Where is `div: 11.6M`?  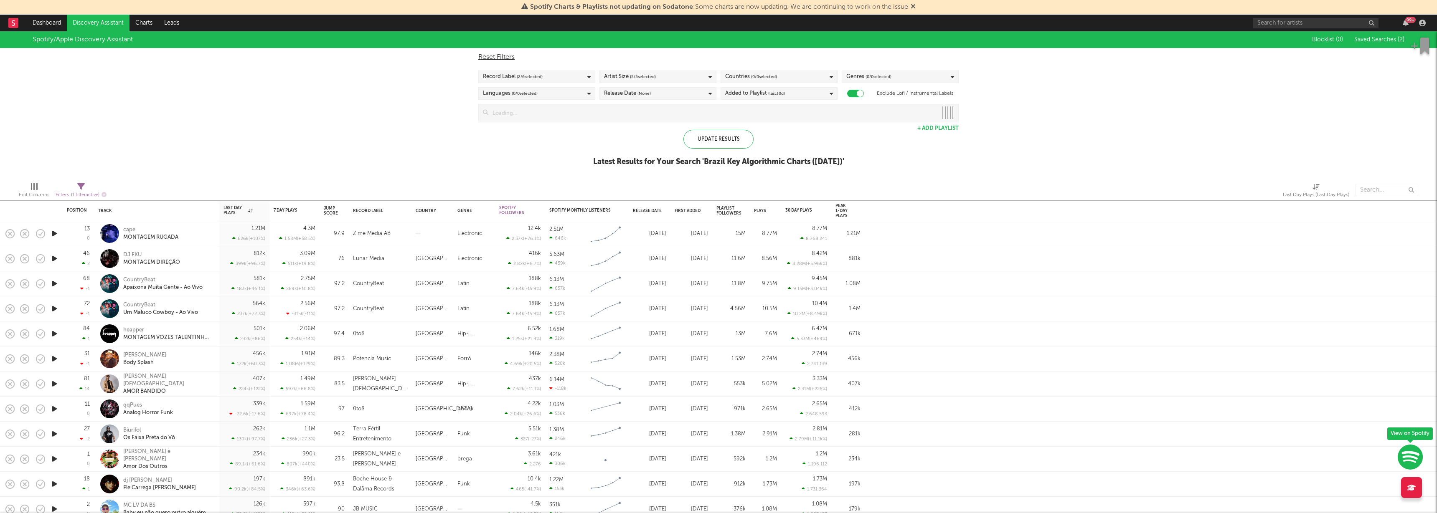 div: 11.6M is located at coordinates (731, 259).